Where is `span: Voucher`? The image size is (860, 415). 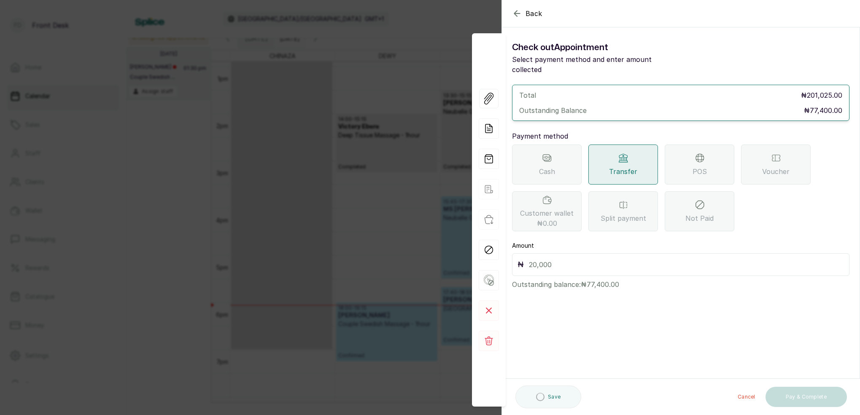 span: Voucher is located at coordinates (776, 172).